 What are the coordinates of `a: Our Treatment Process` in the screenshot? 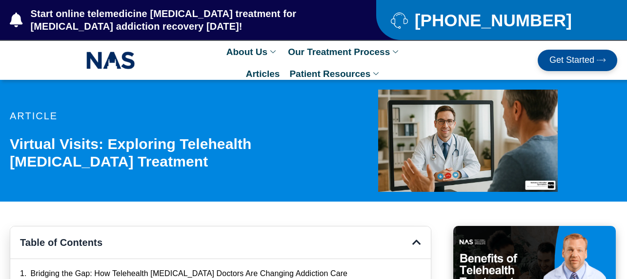 It's located at (344, 52).